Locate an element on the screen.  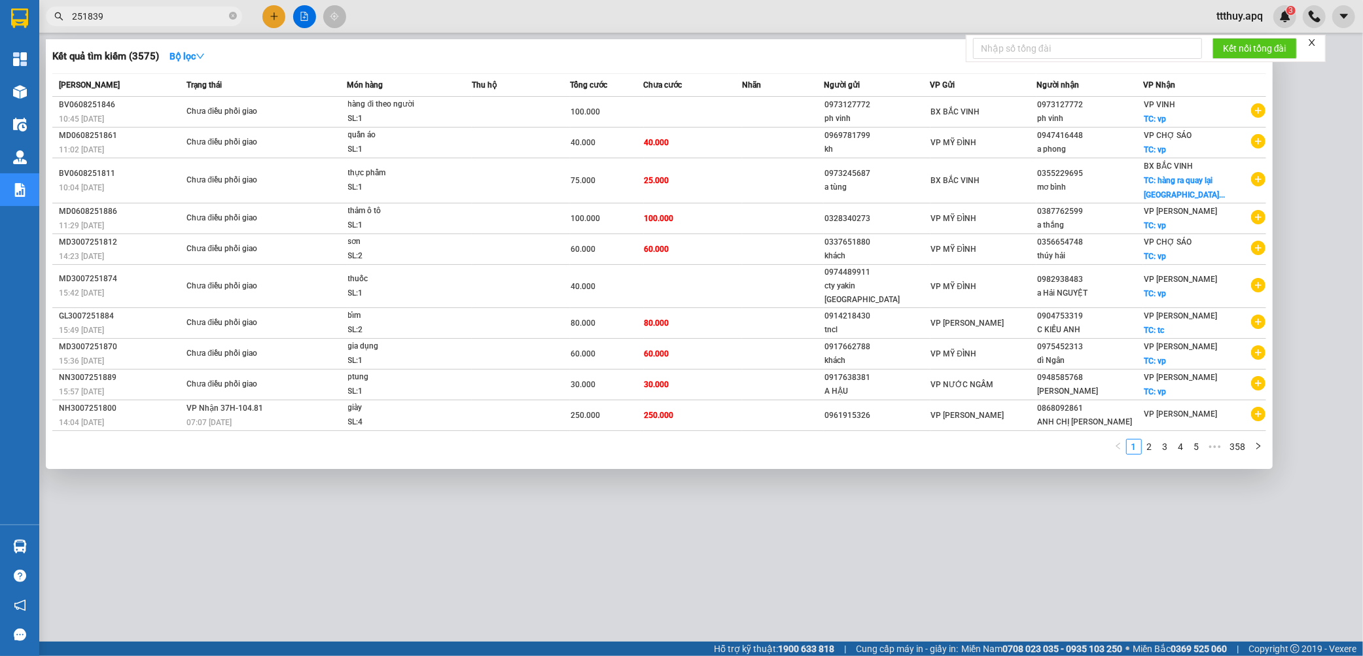
span: TC: tc is located at coordinates (1153, 330).